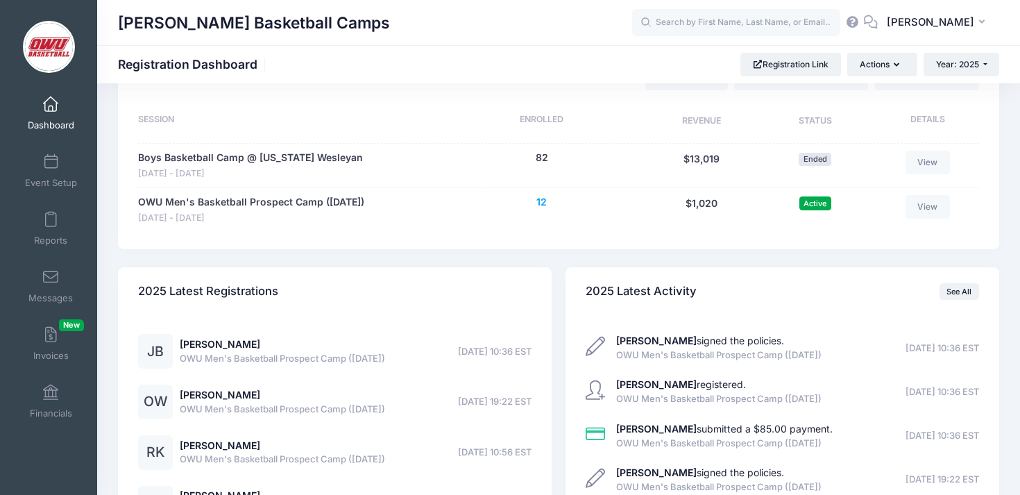  What do you see at coordinates (194, 64) in the screenshot?
I see `h1: Registration Dashboard` at bounding box center [194, 64].